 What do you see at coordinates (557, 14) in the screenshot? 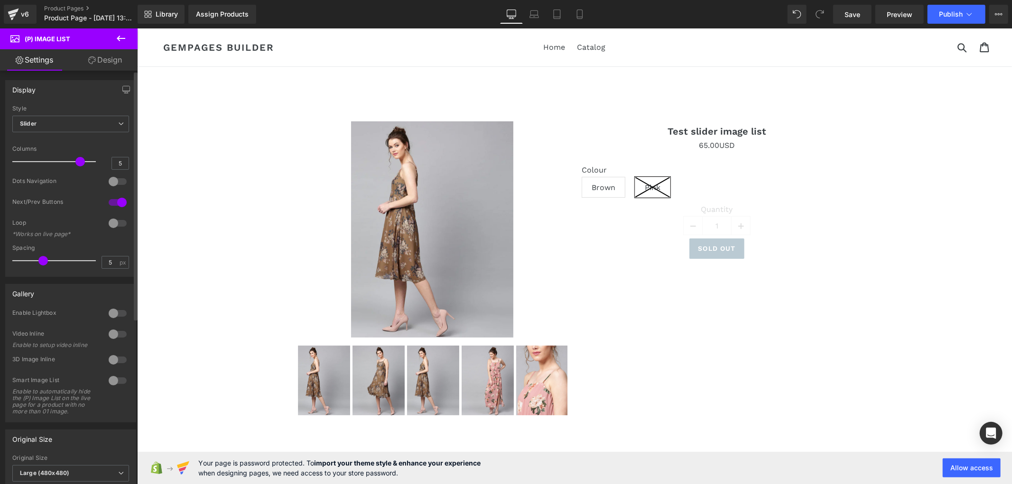
I see `a: Tablet` at bounding box center [557, 14].